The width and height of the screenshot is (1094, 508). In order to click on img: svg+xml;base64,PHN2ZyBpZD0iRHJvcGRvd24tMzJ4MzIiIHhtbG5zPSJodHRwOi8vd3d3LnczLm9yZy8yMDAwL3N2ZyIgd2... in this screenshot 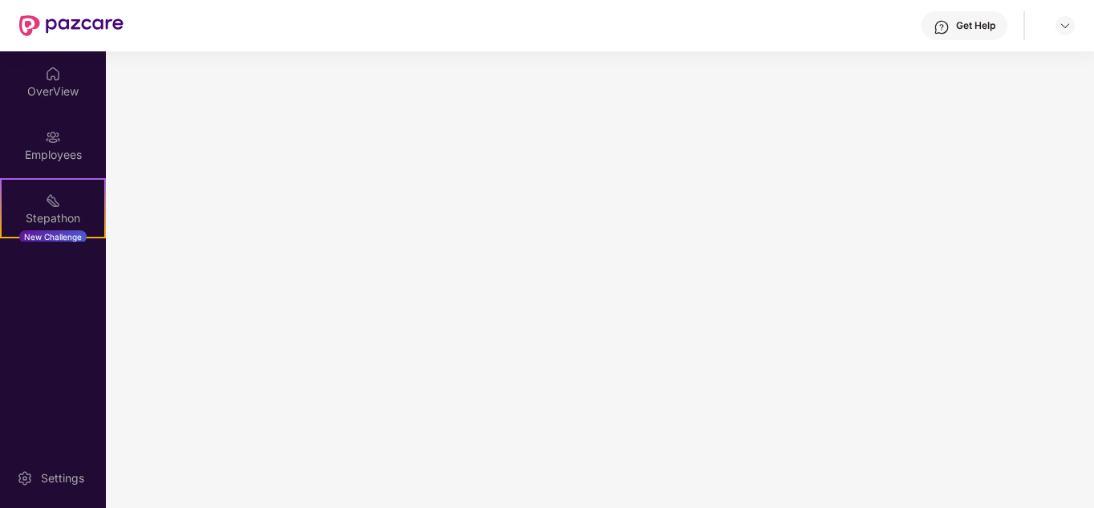, I will do `click(1065, 26)`.